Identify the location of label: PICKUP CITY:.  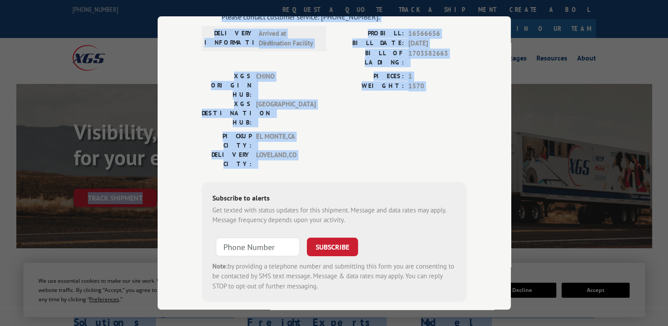
(227, 140).